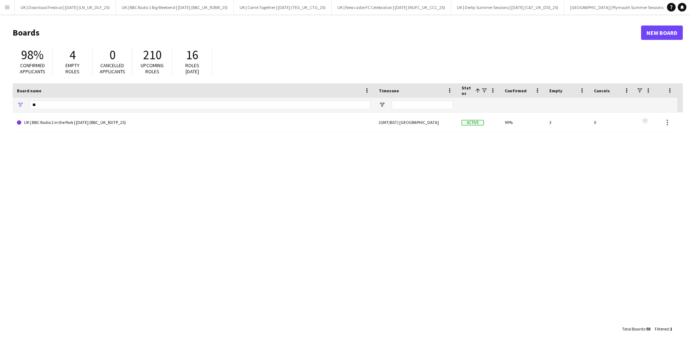 The height and width of the screenshot is (347, 690). Describe the element at coordinates (662, 33) in the screenshot. I see `a: New Board` at that location.